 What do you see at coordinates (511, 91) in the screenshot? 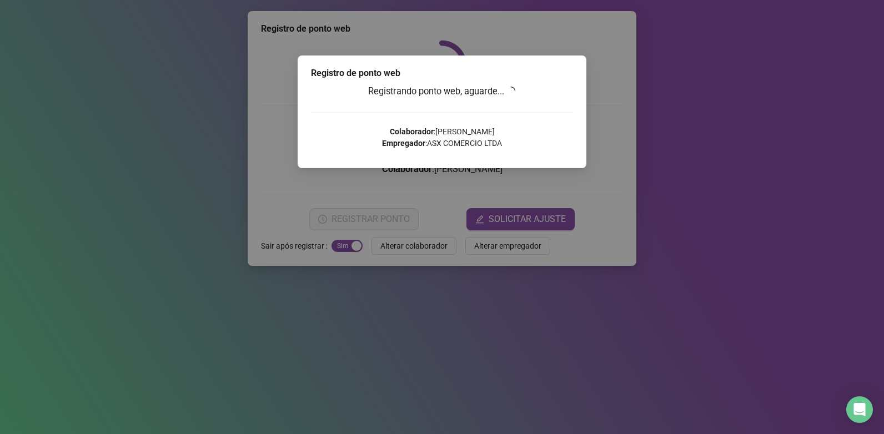
I see `span: loading` at bounding box center [511, 91].